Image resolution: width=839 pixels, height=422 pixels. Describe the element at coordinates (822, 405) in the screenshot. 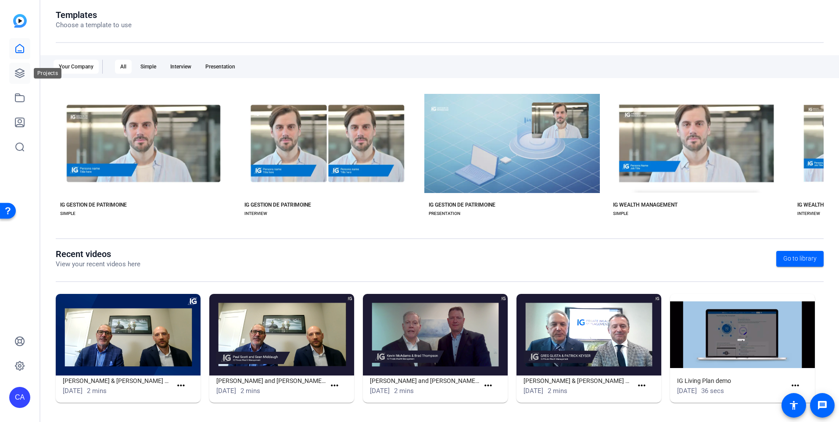

I see `mat-icon: message` at that location.